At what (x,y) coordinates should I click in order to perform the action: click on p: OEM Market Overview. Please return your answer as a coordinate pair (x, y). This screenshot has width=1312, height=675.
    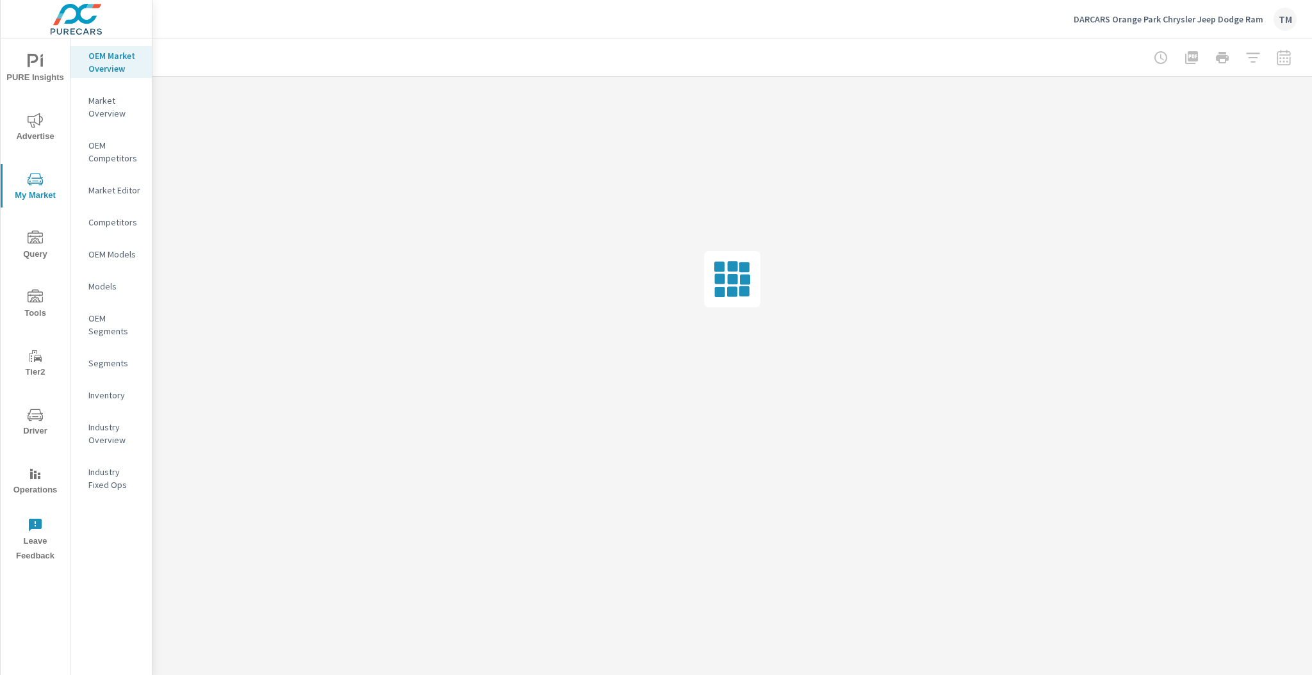
    Looking at the image, I should click on (115, 62).